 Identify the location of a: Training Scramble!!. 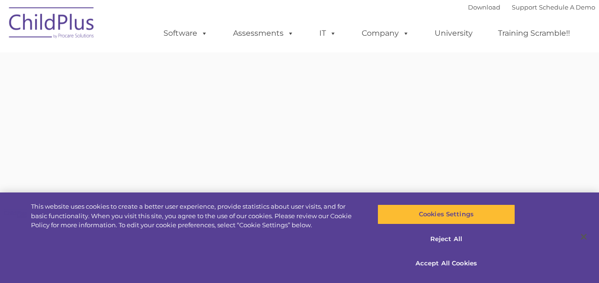
(534, 33).